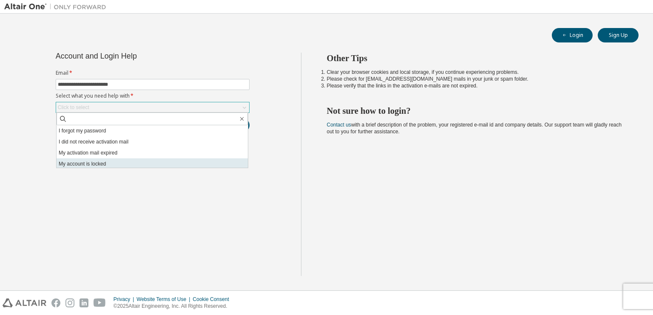 Image resolution: width=653 pixels, height=315 pixels. Describe the element at coordinates (475, 72) in the screenshot. I see `li: Clear your browser cookies and local storage, if you continue experiencing problems.` at that location.